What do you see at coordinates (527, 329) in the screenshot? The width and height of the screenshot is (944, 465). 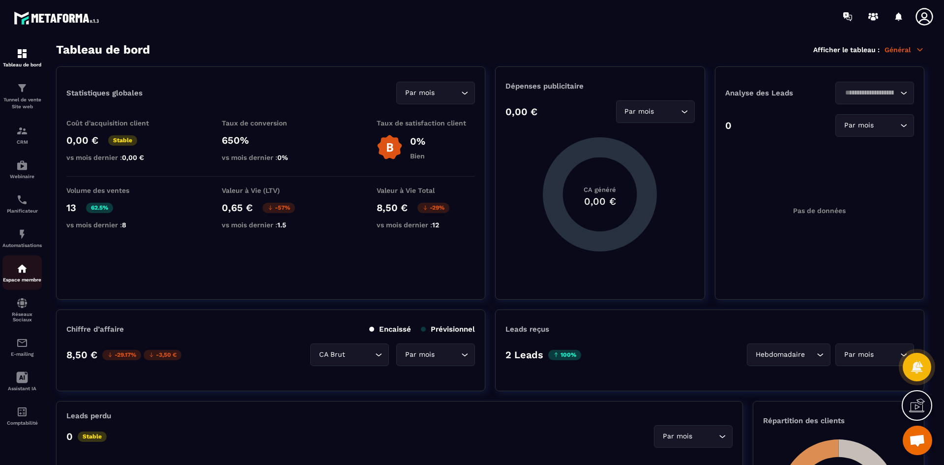 I see `p: Leads reçus` at bounding box center [527, 329].